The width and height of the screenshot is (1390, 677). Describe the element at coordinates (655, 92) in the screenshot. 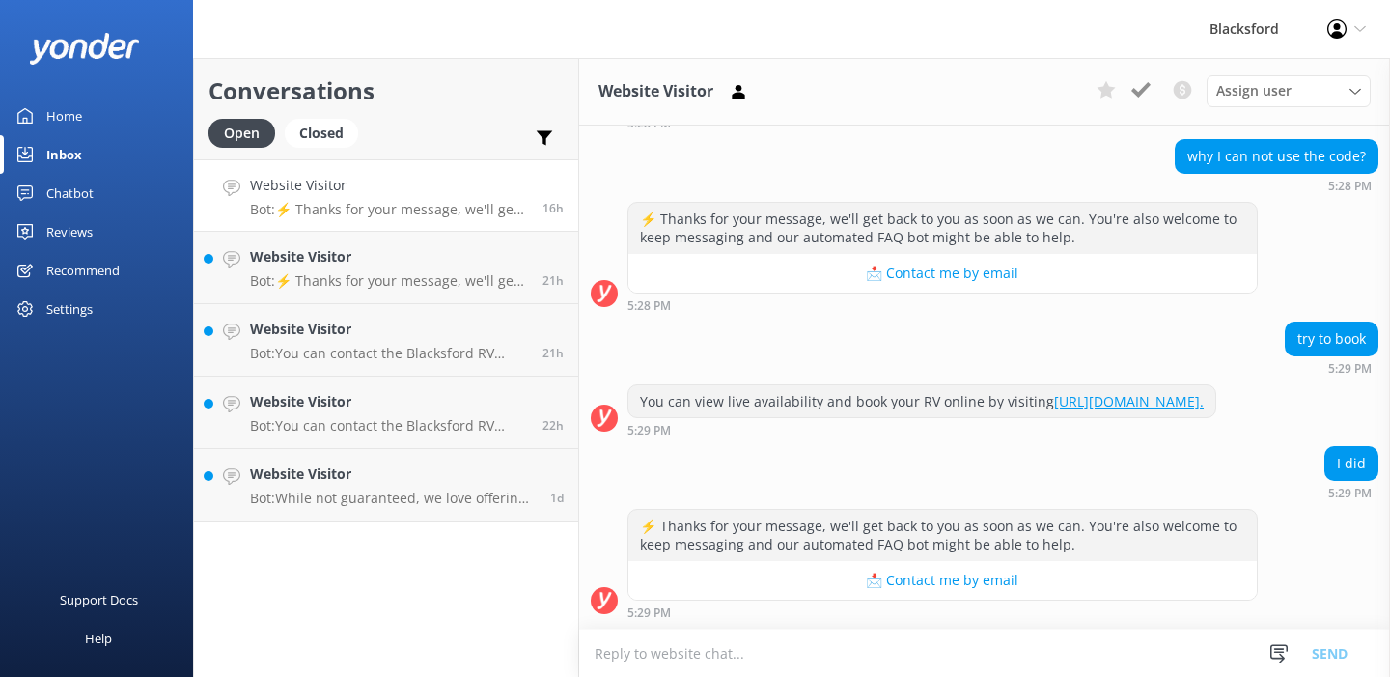

I see `h3: Website Visitor` at that location.